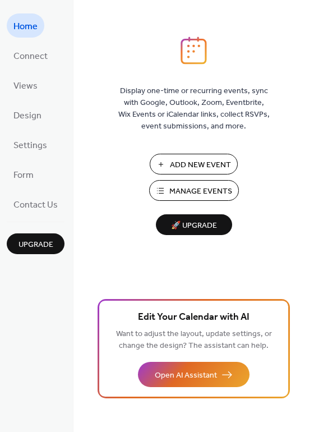 The width and height of the screenshot is (314, 432). Describe the element at coordinates (27, 114) in the screenshot. I see `a: Design` at that location.